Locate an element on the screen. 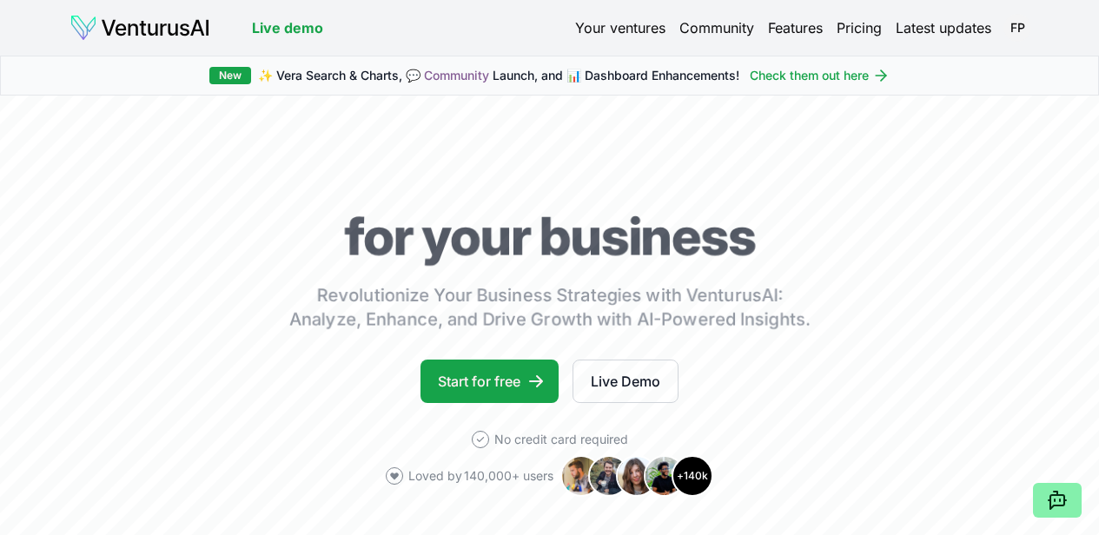 The image size is (1099, 535). a: Latest updates is located at coordinates (944, 28).